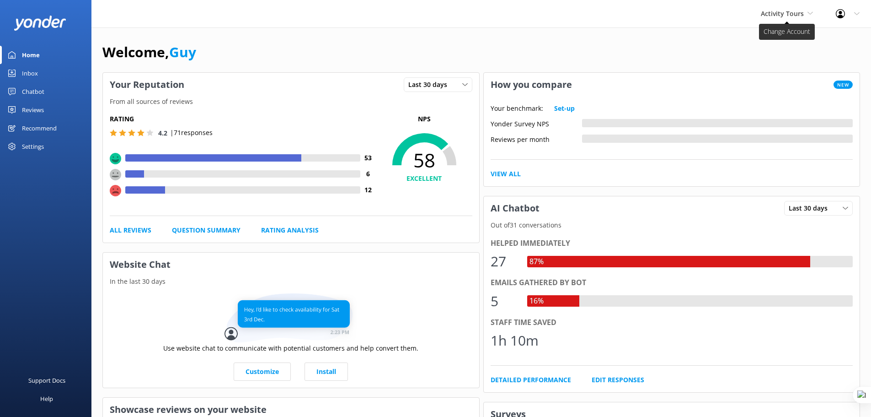 The height and width of the screenshot is (417, 871). Describe the element at coordinates (504, 261) in the screenshot. I see `div: 27` at that location.